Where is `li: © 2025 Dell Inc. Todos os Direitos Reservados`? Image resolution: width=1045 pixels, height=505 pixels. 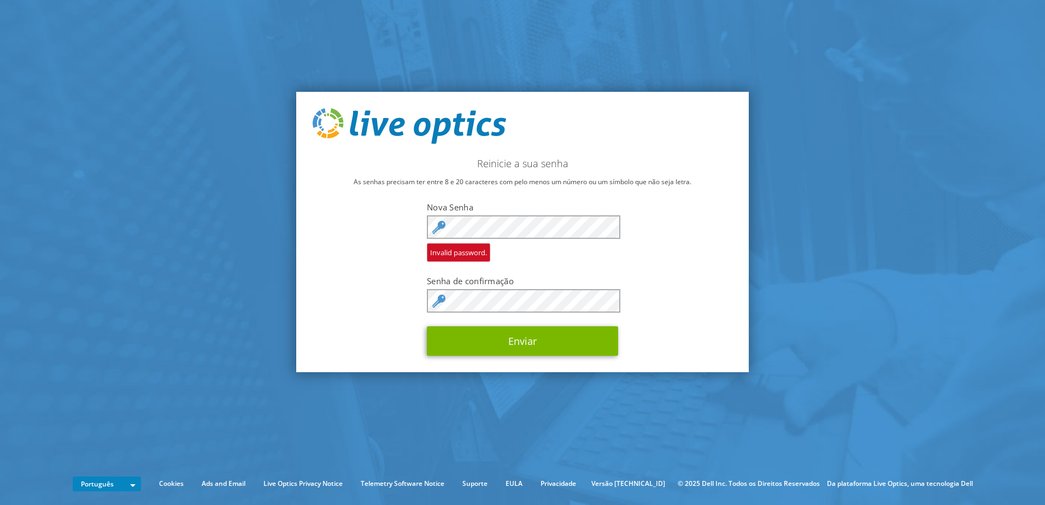
li: © 2025 Dell Inc. Todos os Direitos Reservados is located at coordinates (749, 484).